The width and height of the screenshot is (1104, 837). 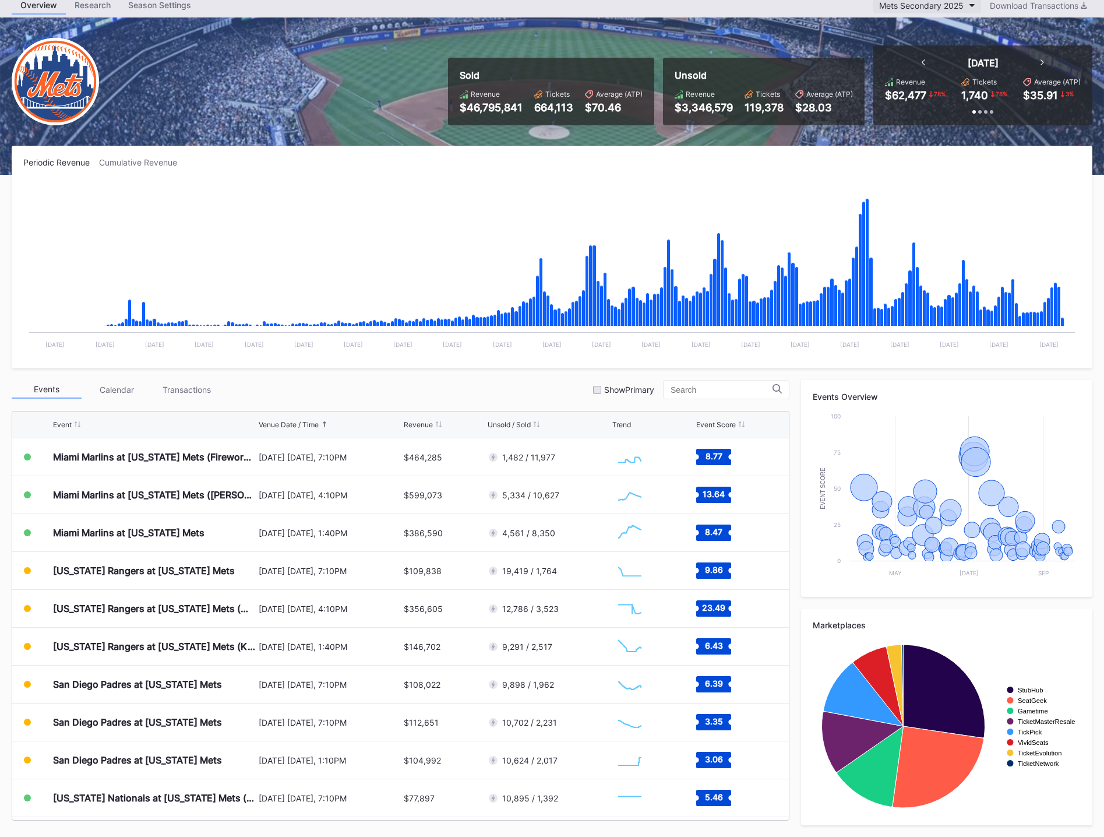 What do you see at coordinates (764, 75) in the screenshot?
I see `div: Unsold` at bounding box center [764, 75].